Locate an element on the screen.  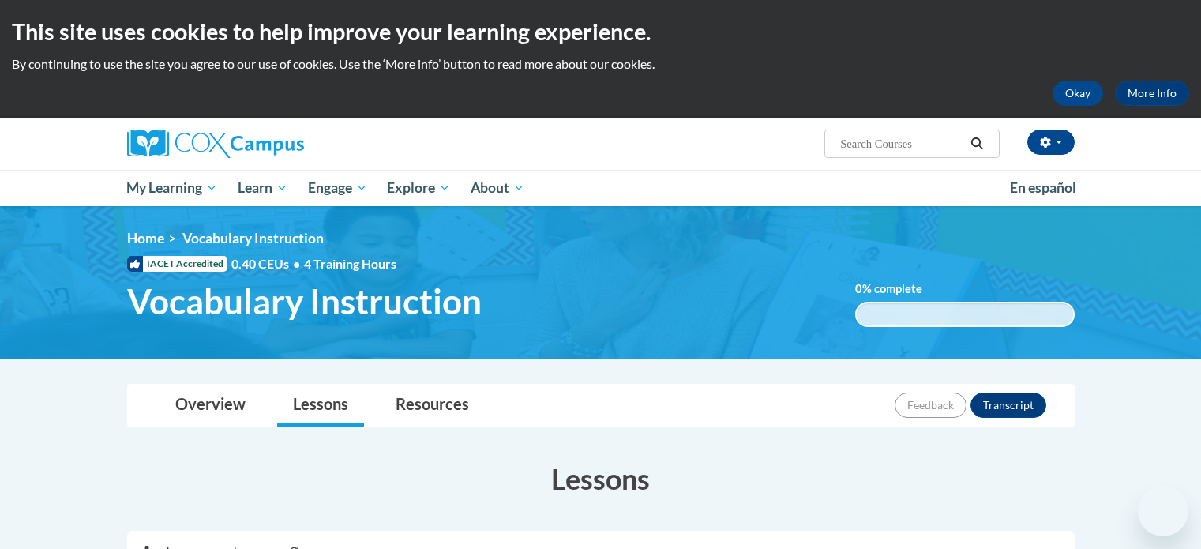
label: % complete is located at coordinates (900, 289).